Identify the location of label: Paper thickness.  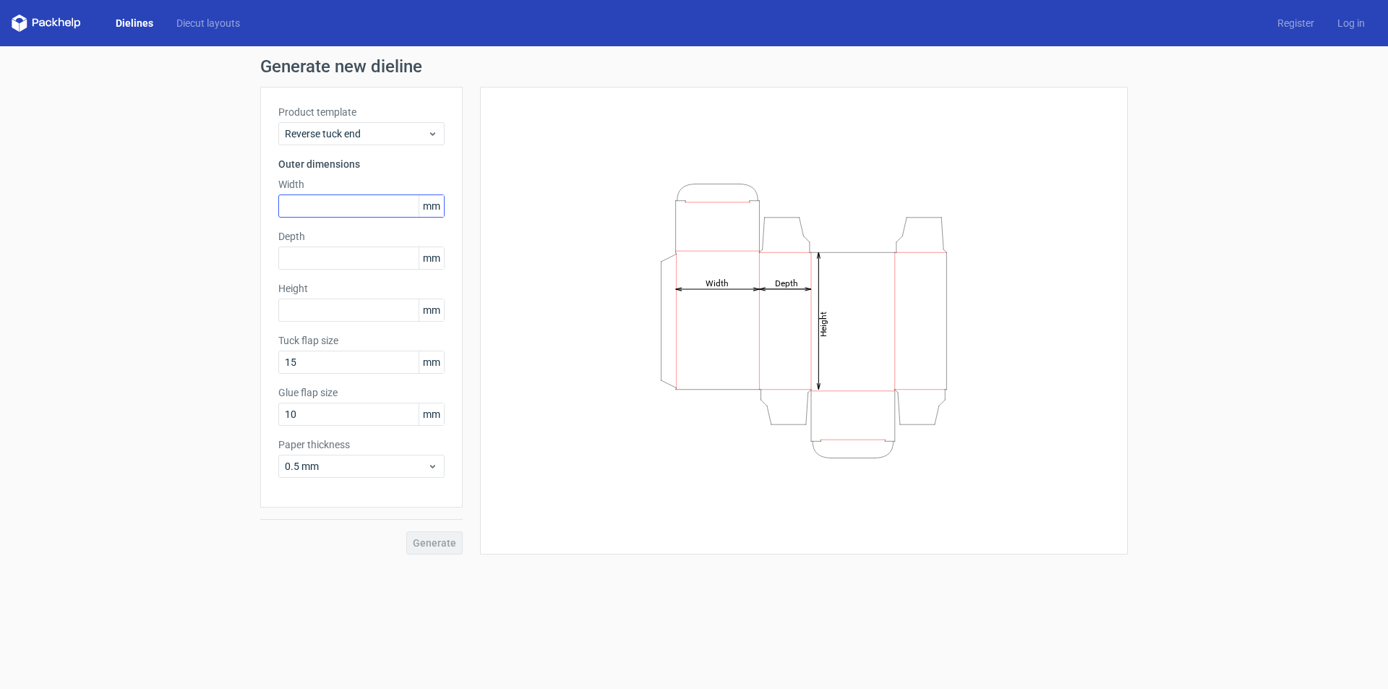
(361, 444).